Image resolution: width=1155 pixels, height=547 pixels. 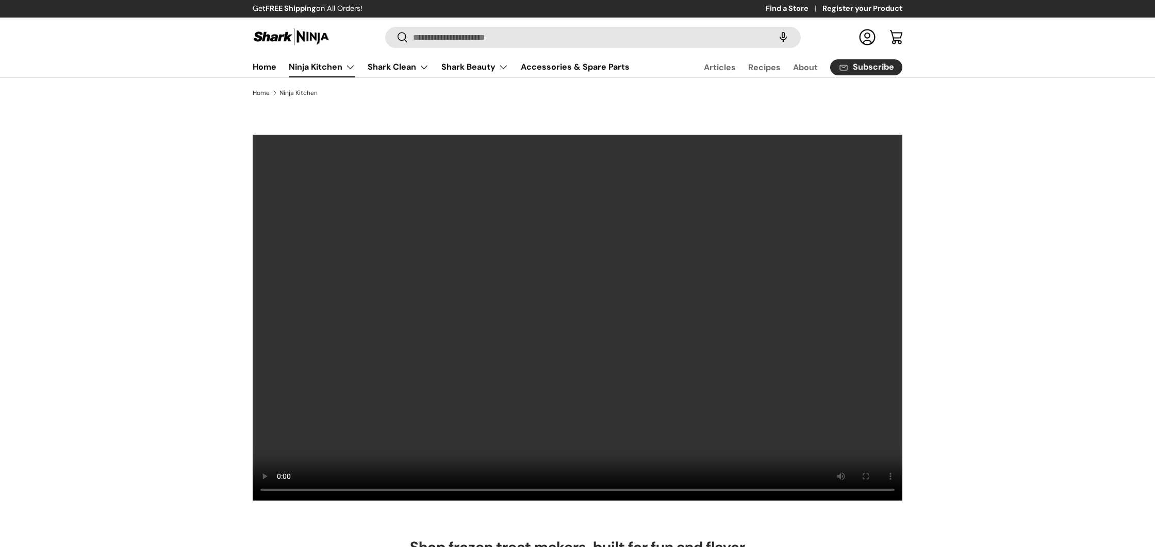 I want to click on summary: Shark Beauty, so click(x=475, y=67).